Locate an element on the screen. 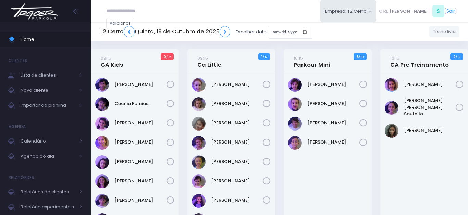  img: Antonieta Bonna Gobo N Silva is located at coordinates (199, 85).